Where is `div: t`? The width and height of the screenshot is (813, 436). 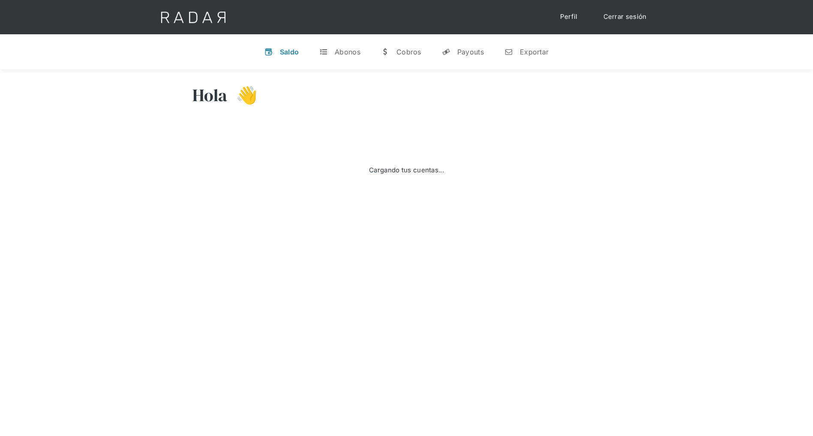 div: t is located at coordinates (323, 52).